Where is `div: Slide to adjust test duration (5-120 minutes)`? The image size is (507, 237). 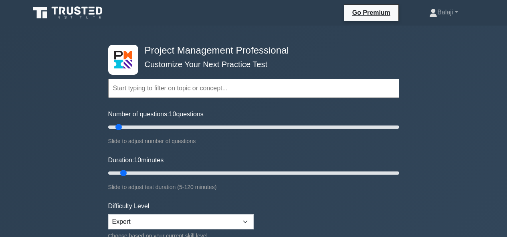 div: Slide to adjust test duration (5-120 minutes) is located at coordinates (253, 187).